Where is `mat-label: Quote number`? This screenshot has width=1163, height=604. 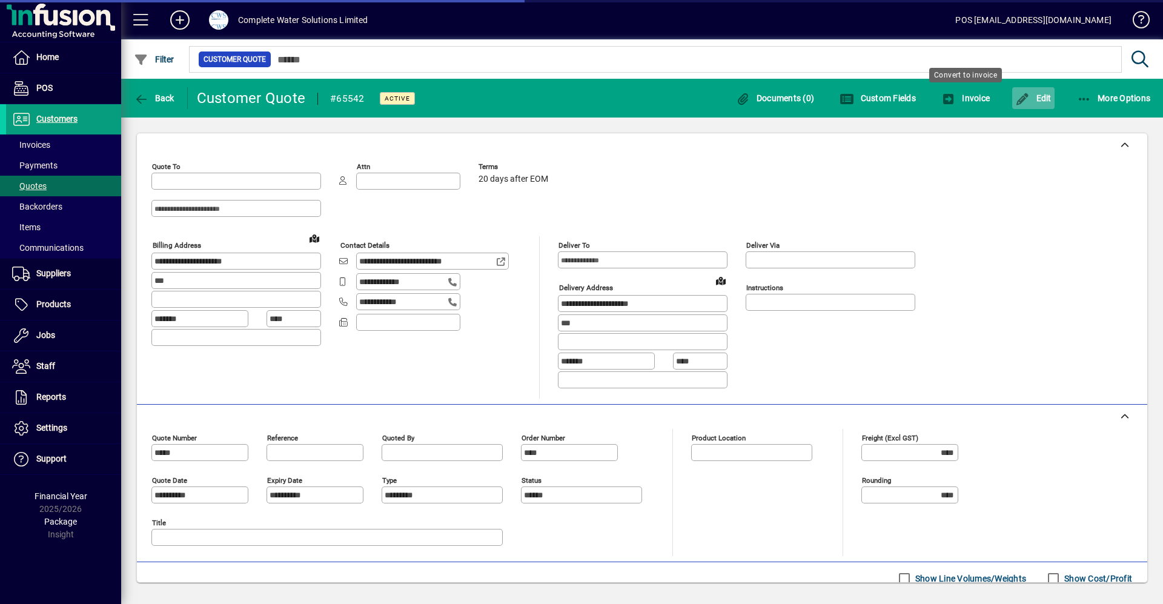
mat-label: Quote number is located at coordinates (174, 437).